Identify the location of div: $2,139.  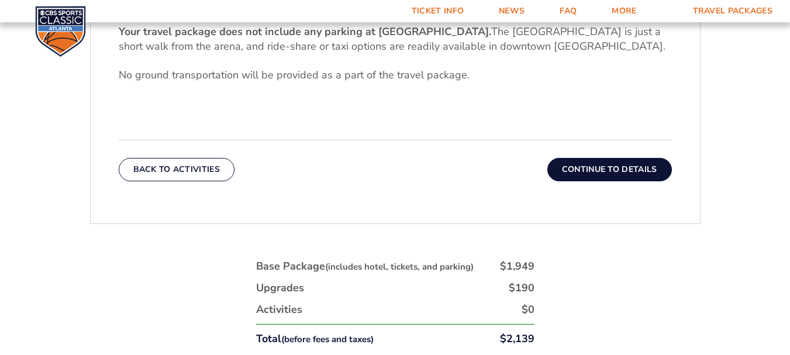
(517, 339).